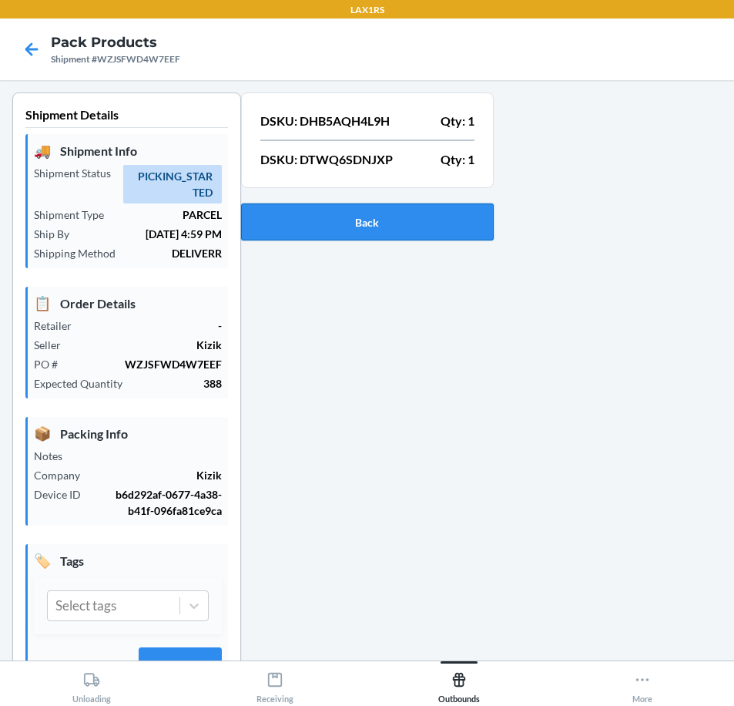 This screenshot has width=734, height=706. What do you see at coordinates (146, 364) in the screenshot?
I see `p: WZJSFWD4W7EEF` at bounding box center [146, 364].